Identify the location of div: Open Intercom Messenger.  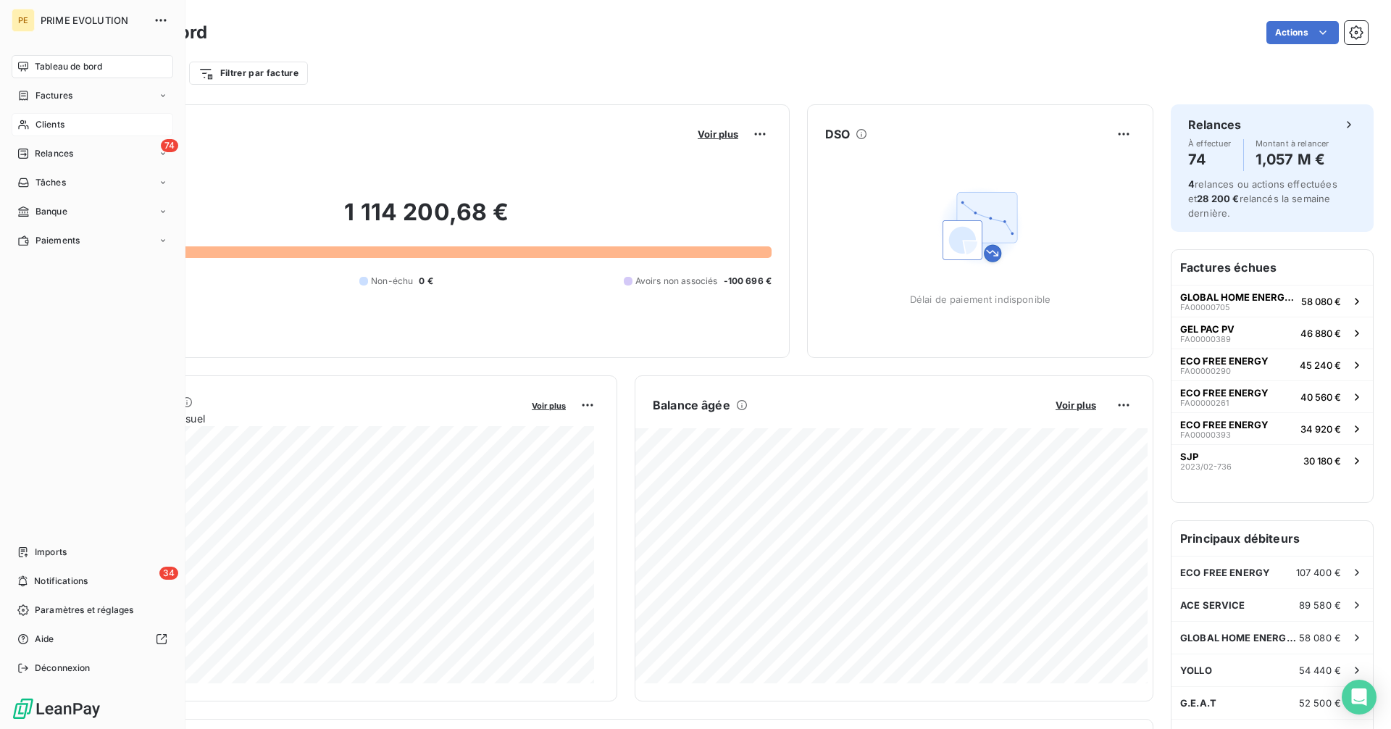
(1359, 697).